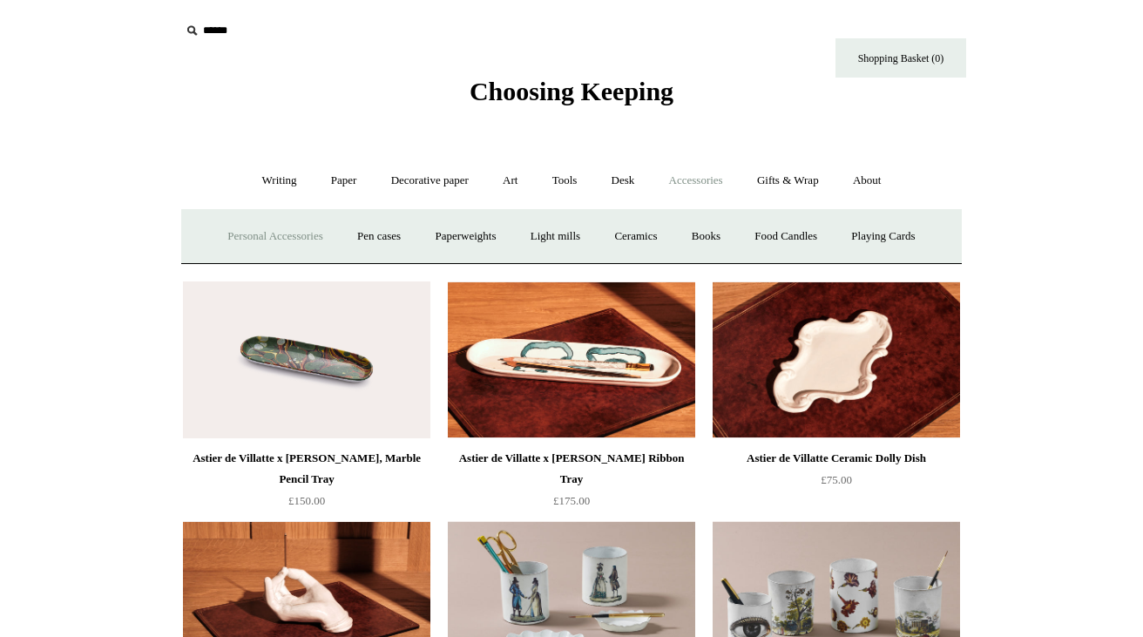 Image resolution: width=1143 pixels, height=637 pixels. What do you see at coordinates (571, 500) in the screenshot?
I see `span: £175.00` at bounding box center [571, 500].